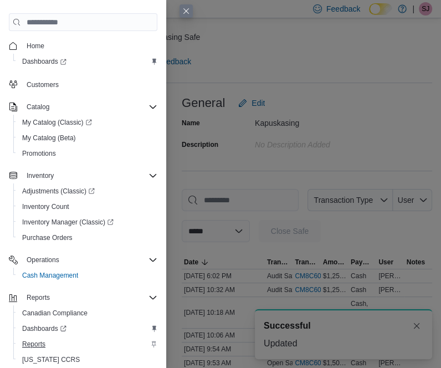 This screenshot has width=441, height=368. What do you see at coordinates (88, 360) in the screenshot?
I see `span: Washington CCRS` at bounding box center [88, 360].